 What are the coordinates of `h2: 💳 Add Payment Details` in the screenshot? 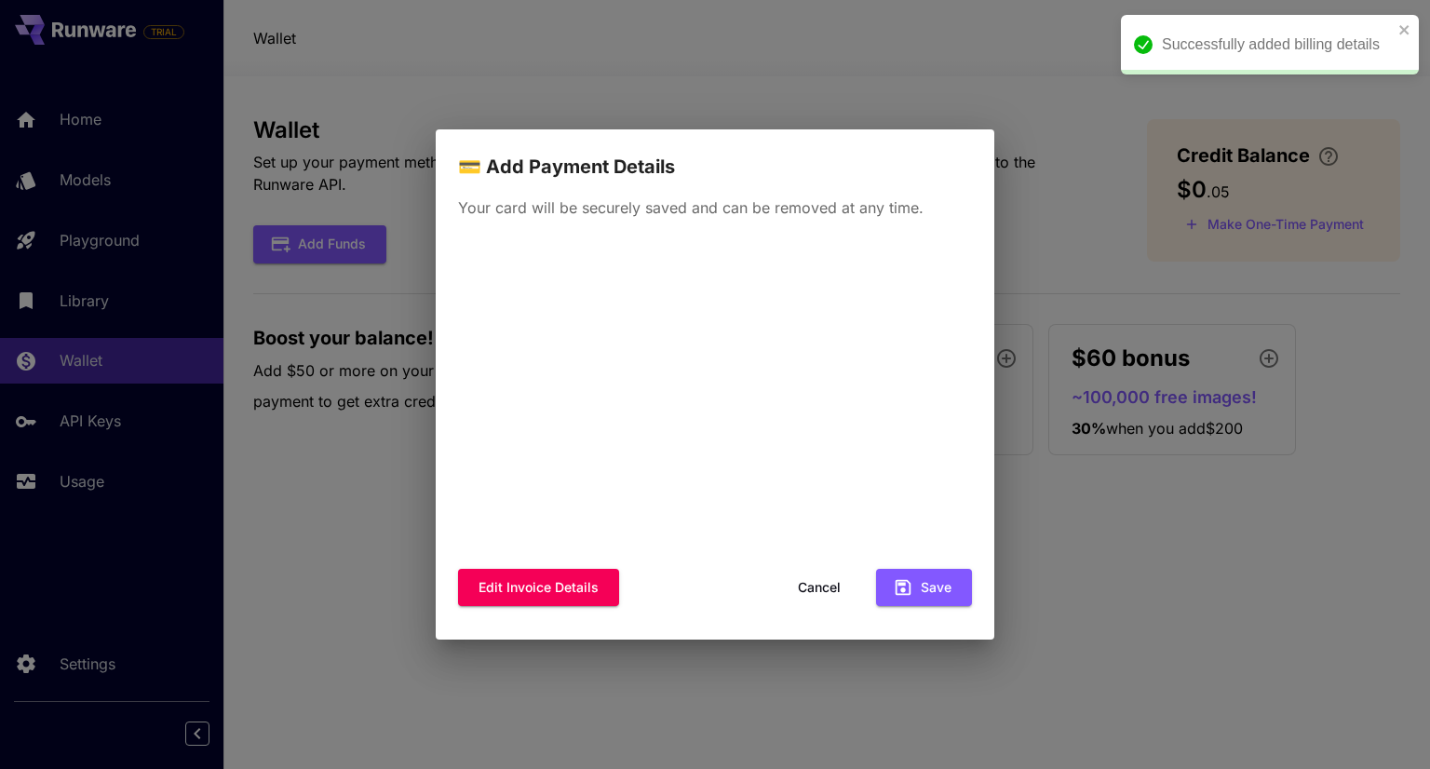 It's located at (715, 155).